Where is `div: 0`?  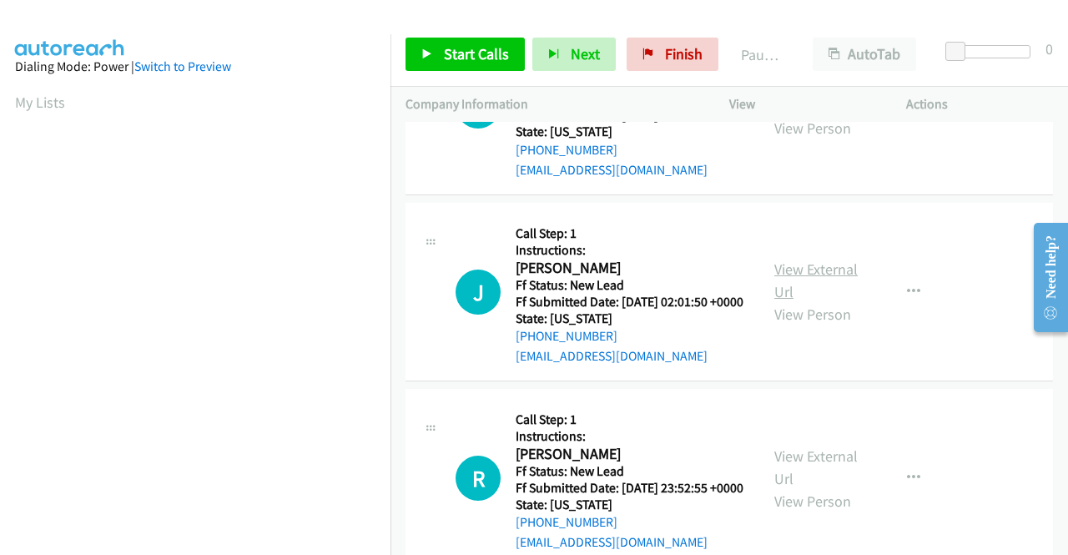 div: 0 is located at coordinates (1049, 48).